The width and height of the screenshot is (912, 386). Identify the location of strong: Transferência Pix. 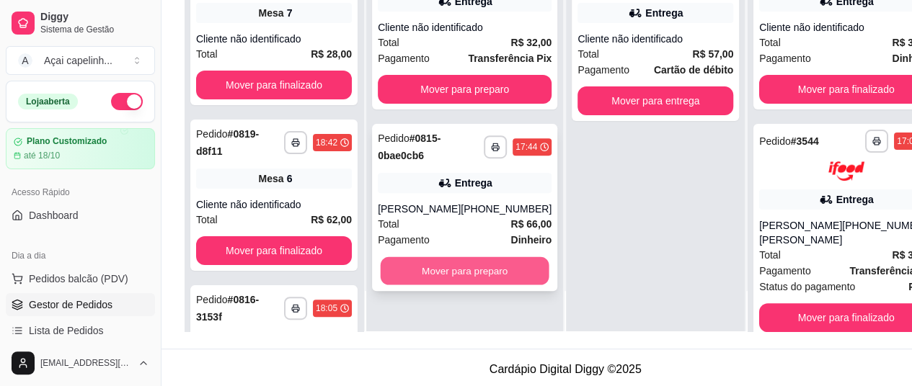
(510, 58).